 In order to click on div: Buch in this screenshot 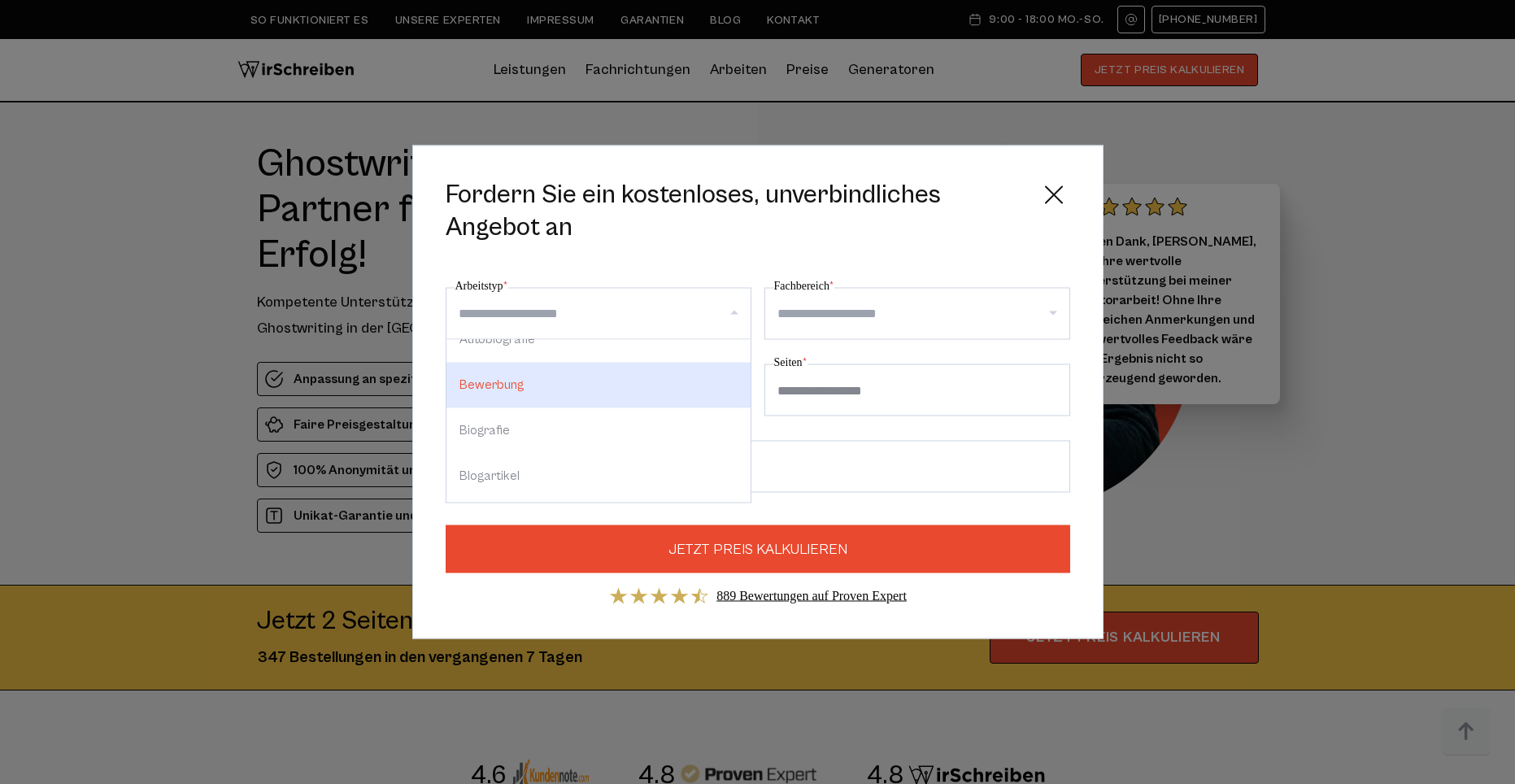, I will do `click(598, 522)`.